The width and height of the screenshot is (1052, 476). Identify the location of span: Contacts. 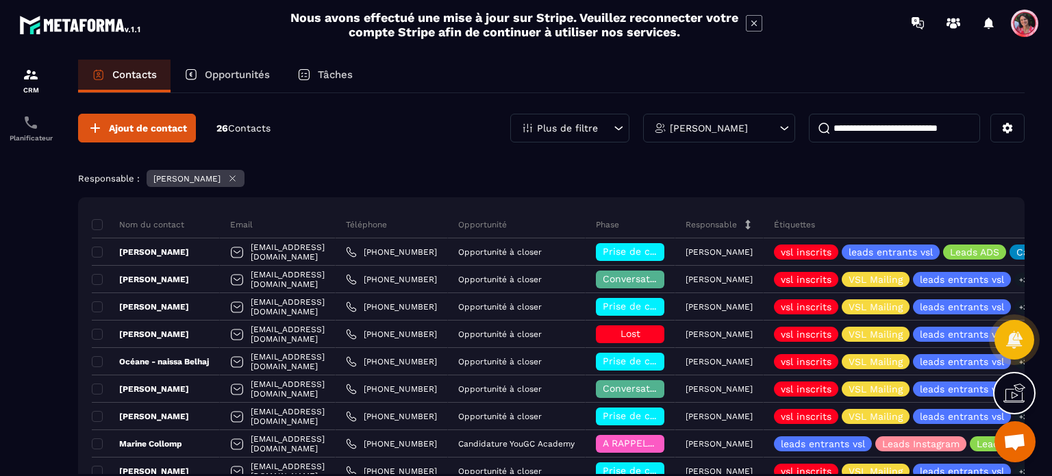
(249, 128).